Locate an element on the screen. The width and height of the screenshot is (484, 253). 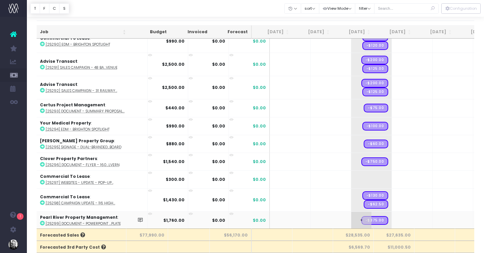
abbr: [25297] Websites - Update - Pop-Up is located at coordinates (80, 183).